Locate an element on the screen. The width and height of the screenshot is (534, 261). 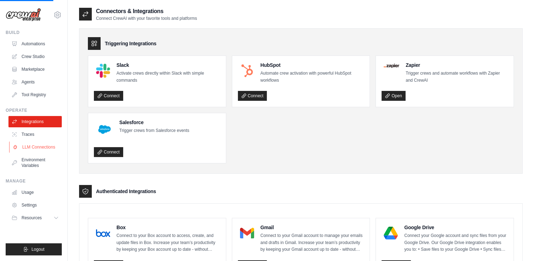
a: Environment Variables is located at coordinates (35, 162).